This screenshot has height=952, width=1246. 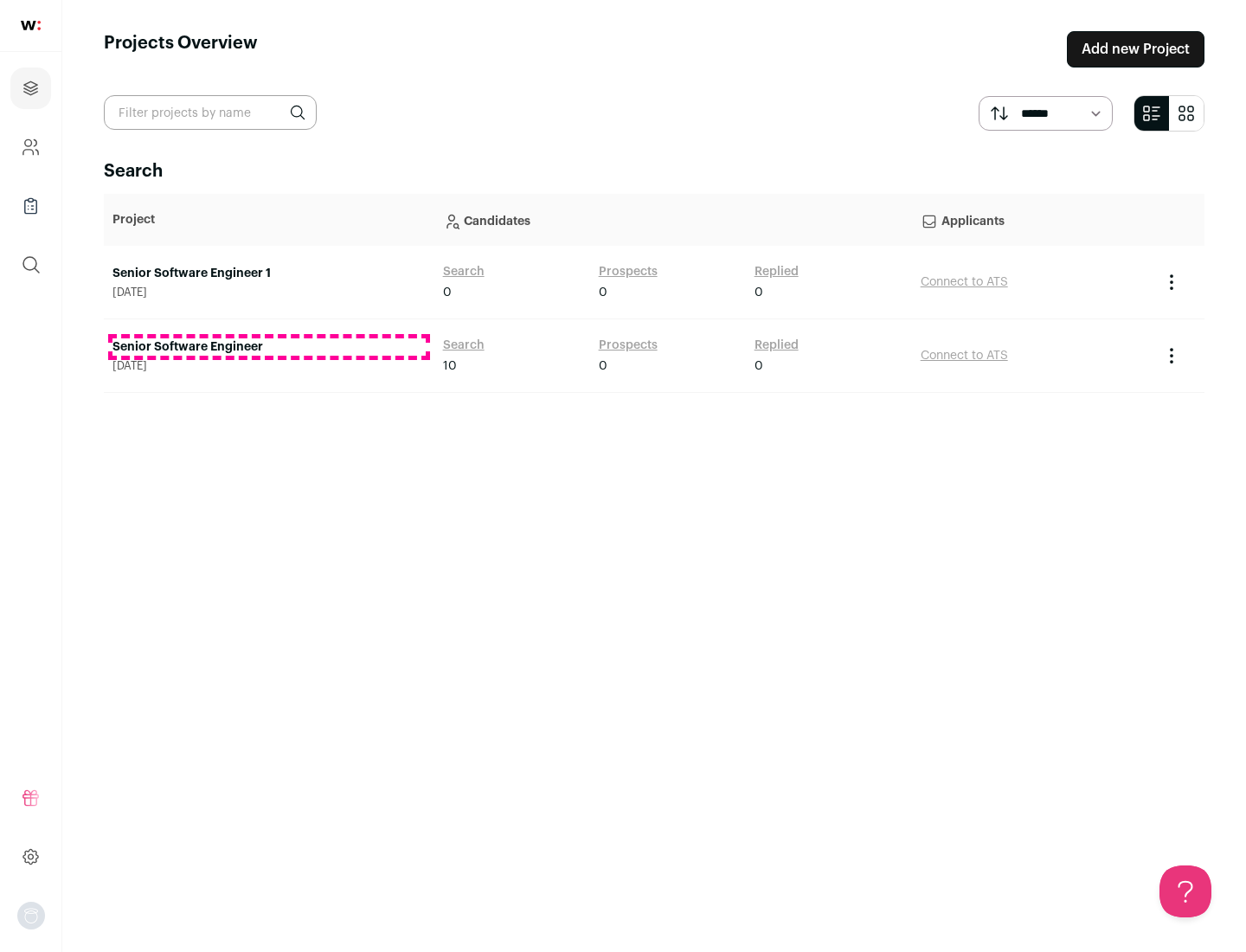 I want to click on h2: Search, so click(x=654, y=172).